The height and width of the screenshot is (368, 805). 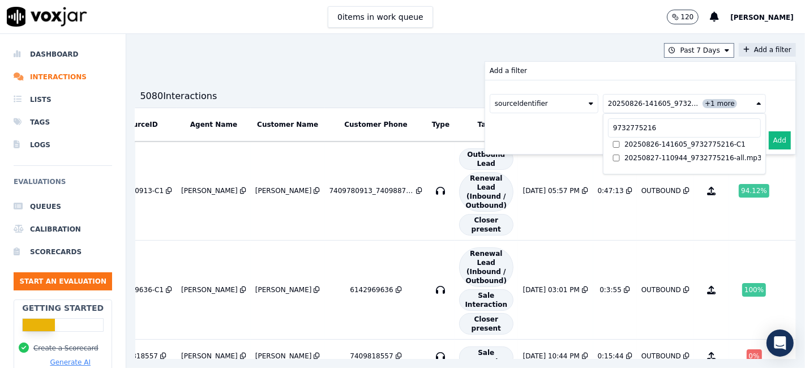 What do you see at coordinates (509, 71) in the screenshot?
I see `p: Add a filter` at bounding box center [509, 71].